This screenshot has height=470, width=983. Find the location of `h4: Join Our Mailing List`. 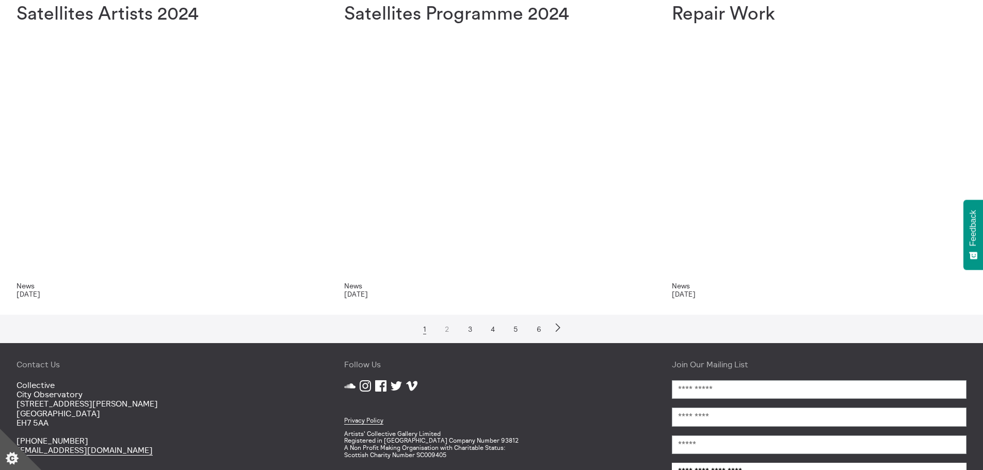

h4: Join Our Mailing List is located at coordinates (819, 364).